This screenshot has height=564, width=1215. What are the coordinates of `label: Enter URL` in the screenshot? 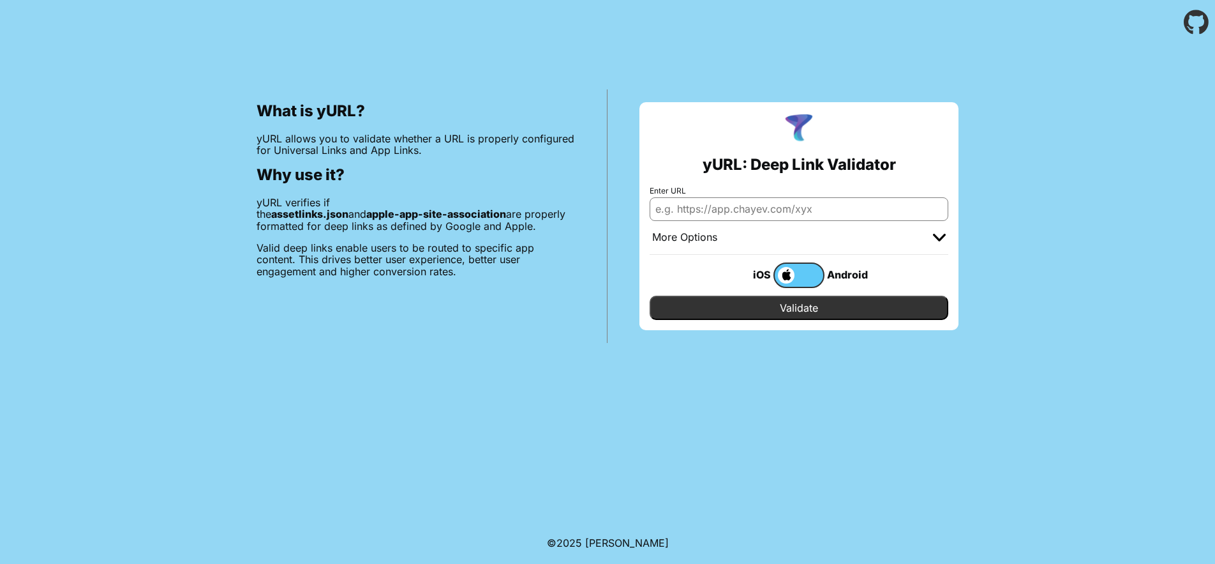 It's located at (799, 191).